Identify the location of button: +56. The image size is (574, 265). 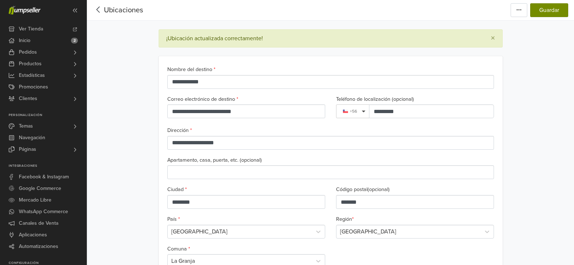
(353, 111).